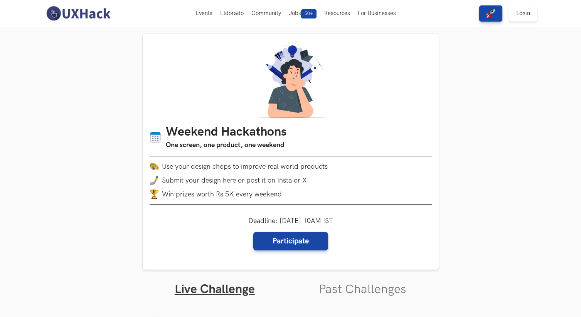  Describe the element at coordinates (215, 289) in the screenshot. I see `a: Live Challenge` at that location.